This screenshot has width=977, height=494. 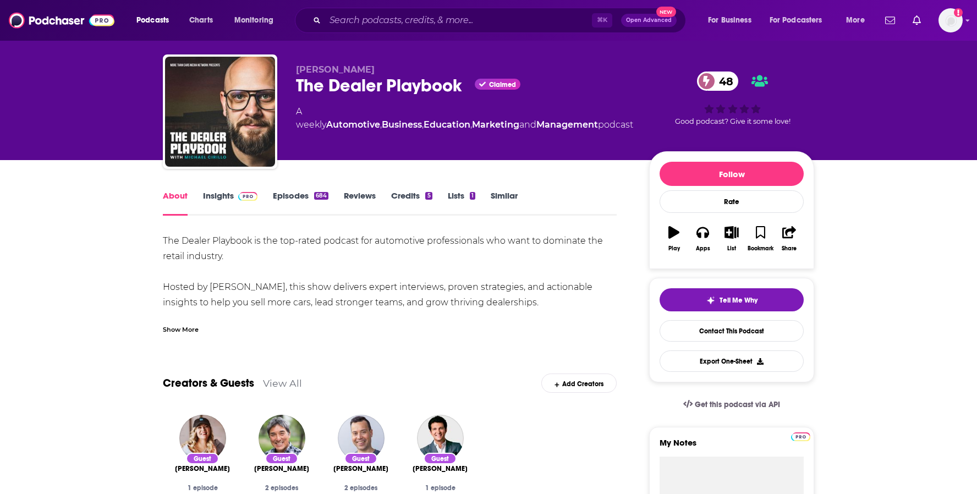 What do you see at coordinates (702, 239) in the screenshot?
I see `button: Apps` at bounding box center [702, 239].